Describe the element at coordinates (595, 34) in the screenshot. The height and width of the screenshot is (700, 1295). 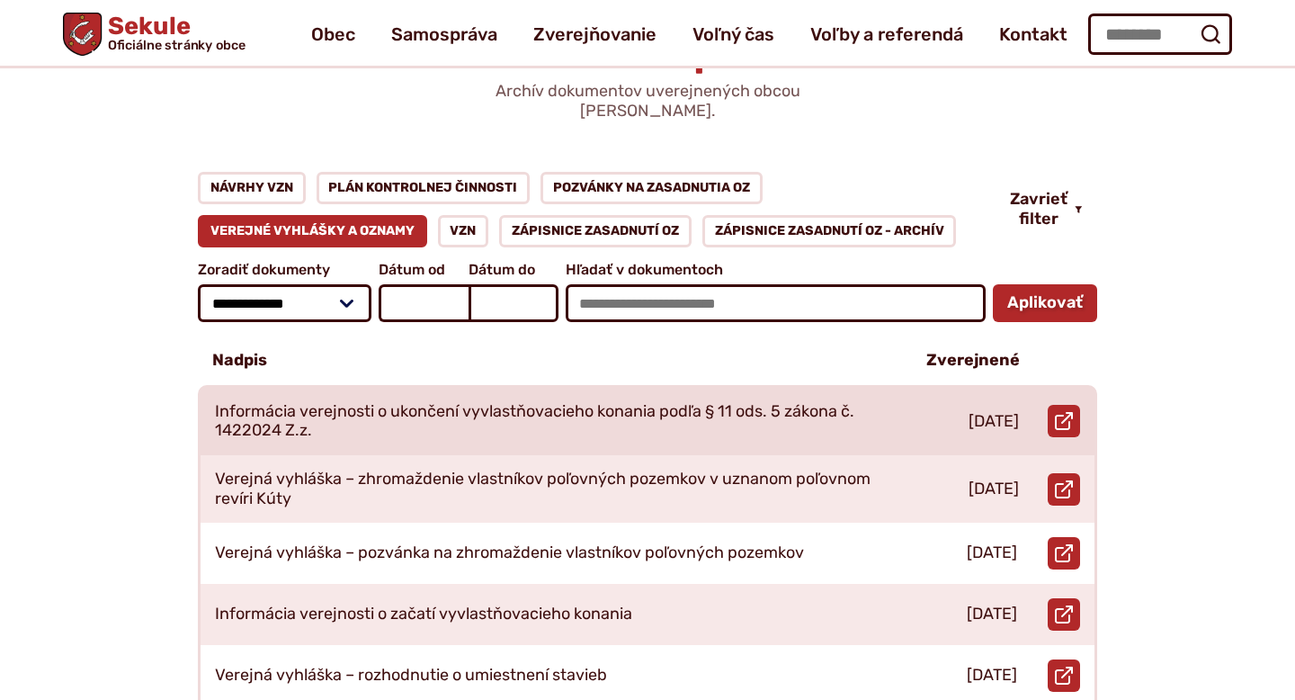
I see `a: Zverejňovanie` at that location.